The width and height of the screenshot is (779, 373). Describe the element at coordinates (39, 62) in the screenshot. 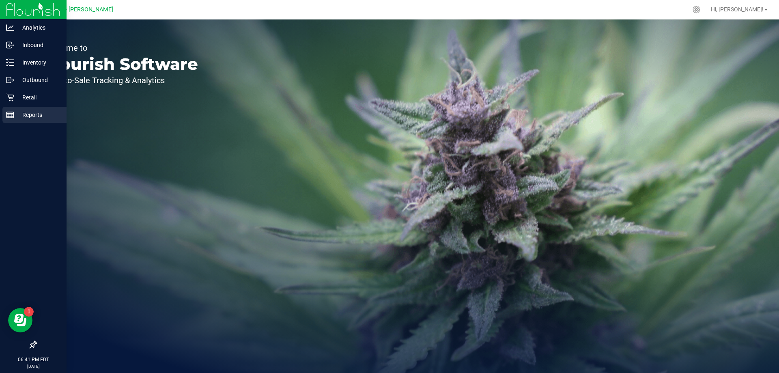

I see `p: Inventory` at that location.